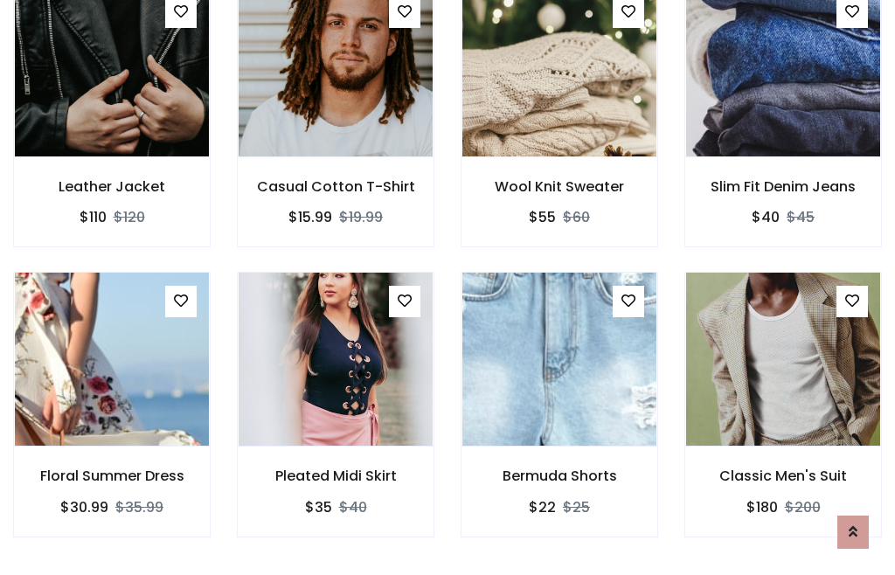 This screenshot has height=575, width=895. Describe the element at coordinates (129, 217) in the screenshot. I see `del: $120` at that location.